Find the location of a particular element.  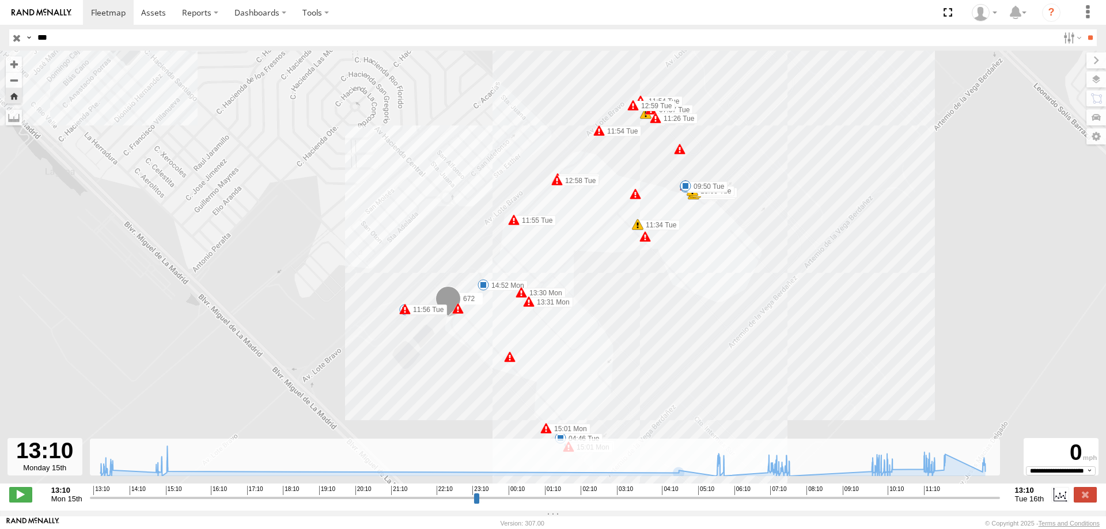

span: 20:10 is located at coordinates (364, 491).